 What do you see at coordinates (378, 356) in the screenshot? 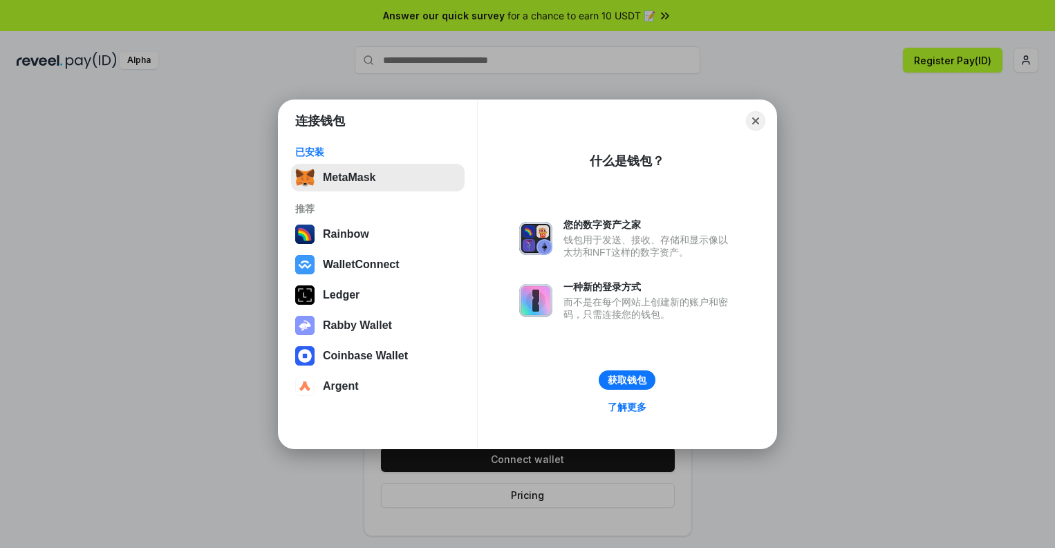
I see `button: Coinbase Wallet` at bounding box center [378, 356].